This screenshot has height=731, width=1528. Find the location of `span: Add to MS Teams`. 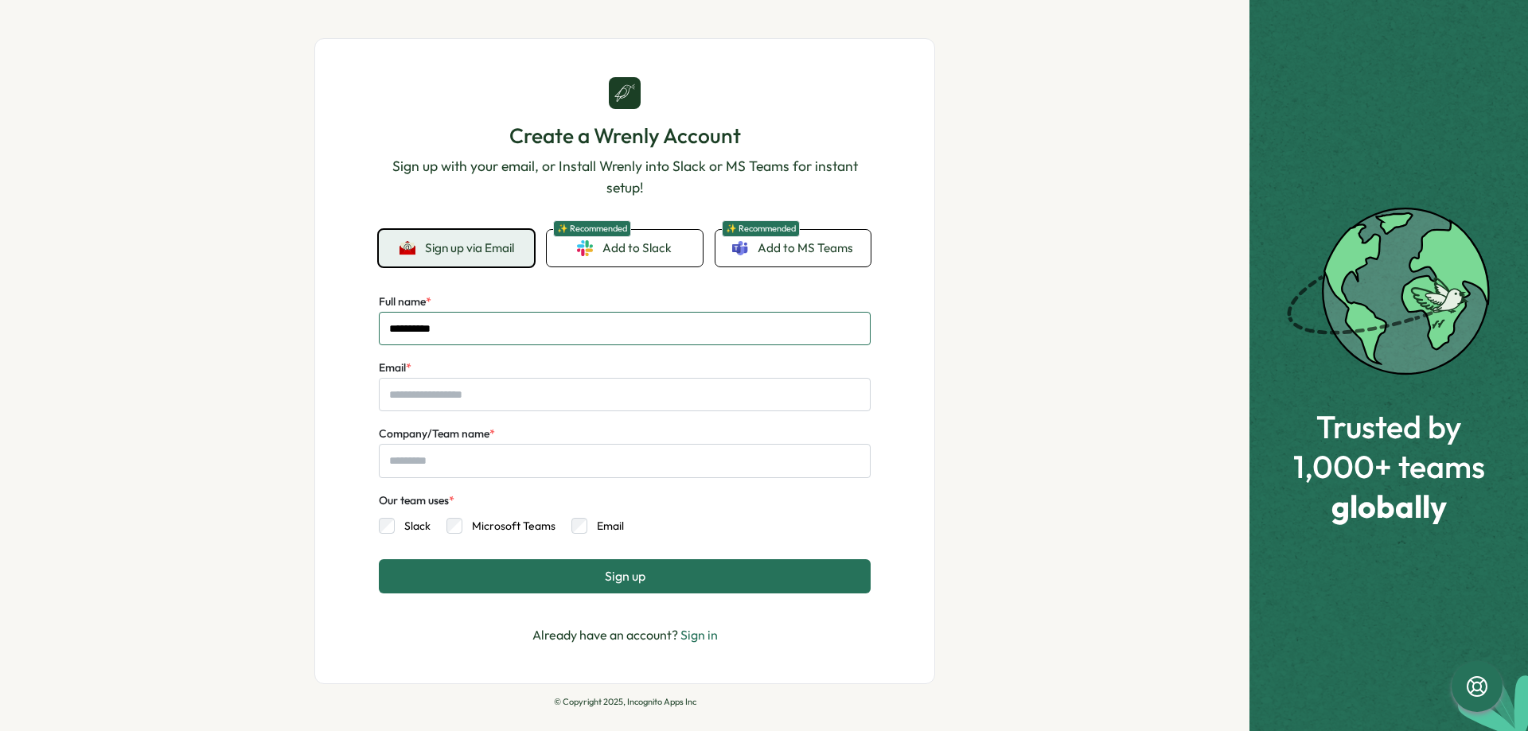

span: Add to MS Teams is located at coordinates (805, 248).